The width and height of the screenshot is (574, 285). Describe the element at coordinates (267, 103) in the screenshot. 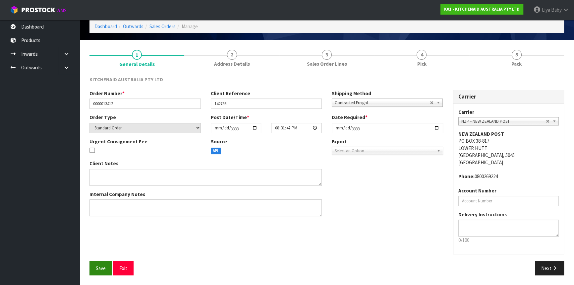

I see `input: Client Reference` at that location.